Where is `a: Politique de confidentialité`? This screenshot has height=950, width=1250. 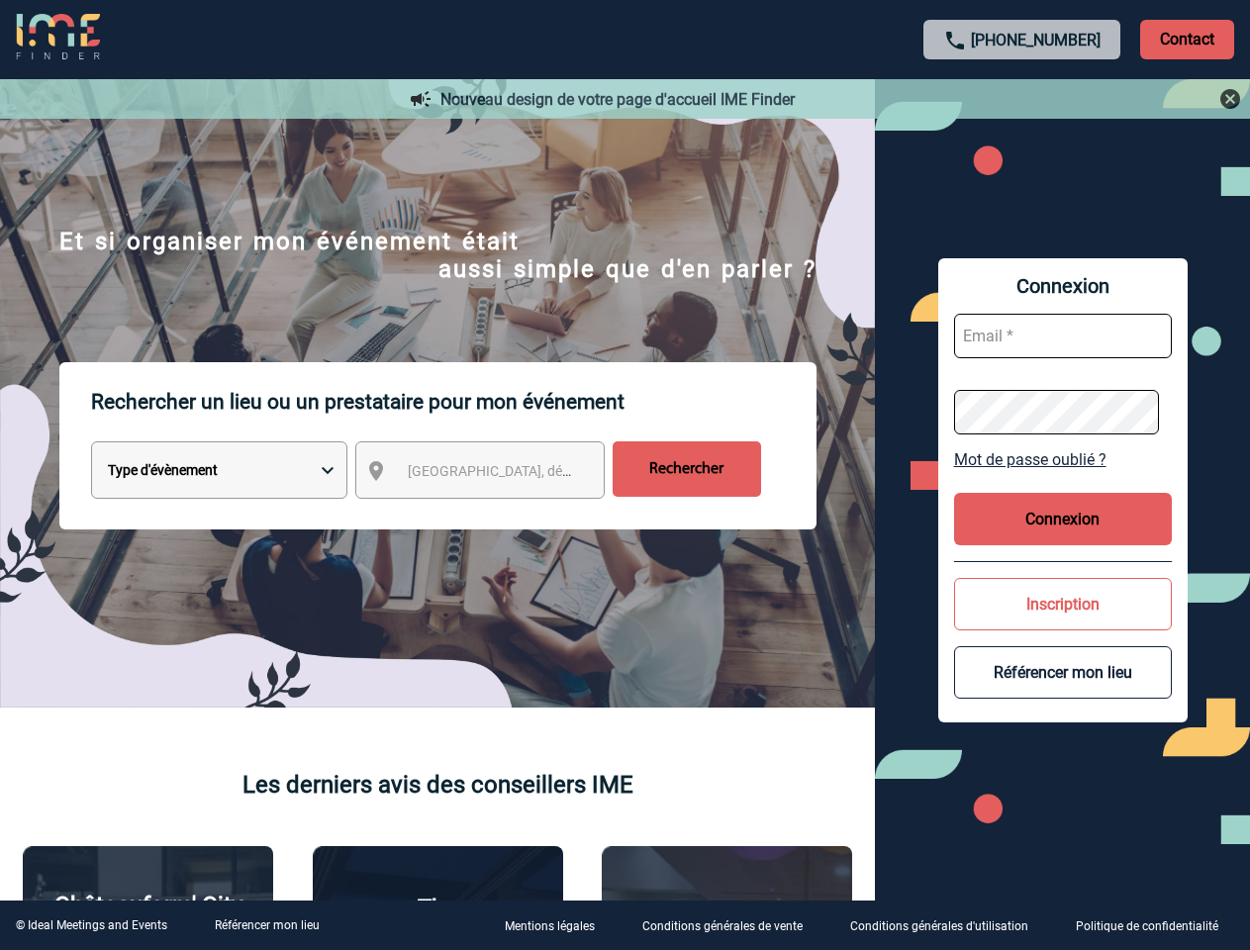 a: Politique de confidentialité is located at coordinates (1155, 925).